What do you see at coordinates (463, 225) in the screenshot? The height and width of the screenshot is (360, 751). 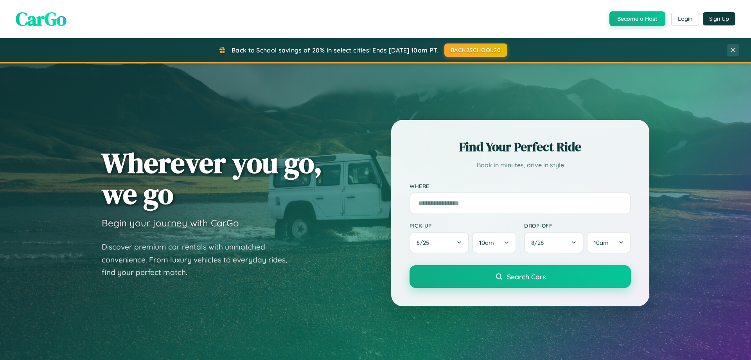 I see `label: Pick-up` at bounding box center [463, 225].